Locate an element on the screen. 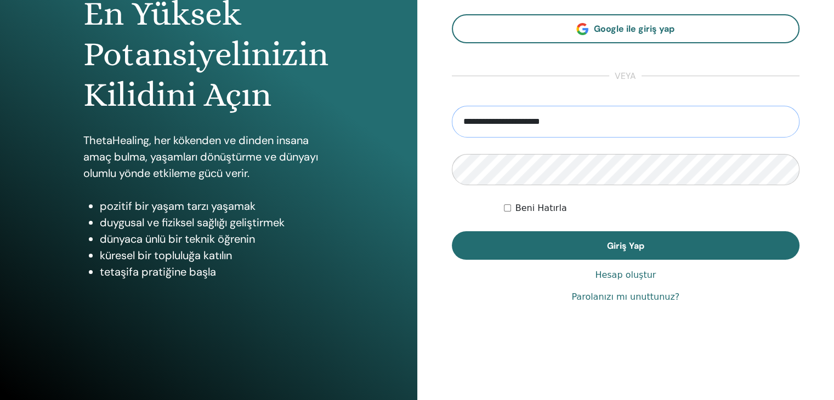 This screenshot has width=834, height=400. span: Google ile giriş yap is located at coordinates (634, 29).